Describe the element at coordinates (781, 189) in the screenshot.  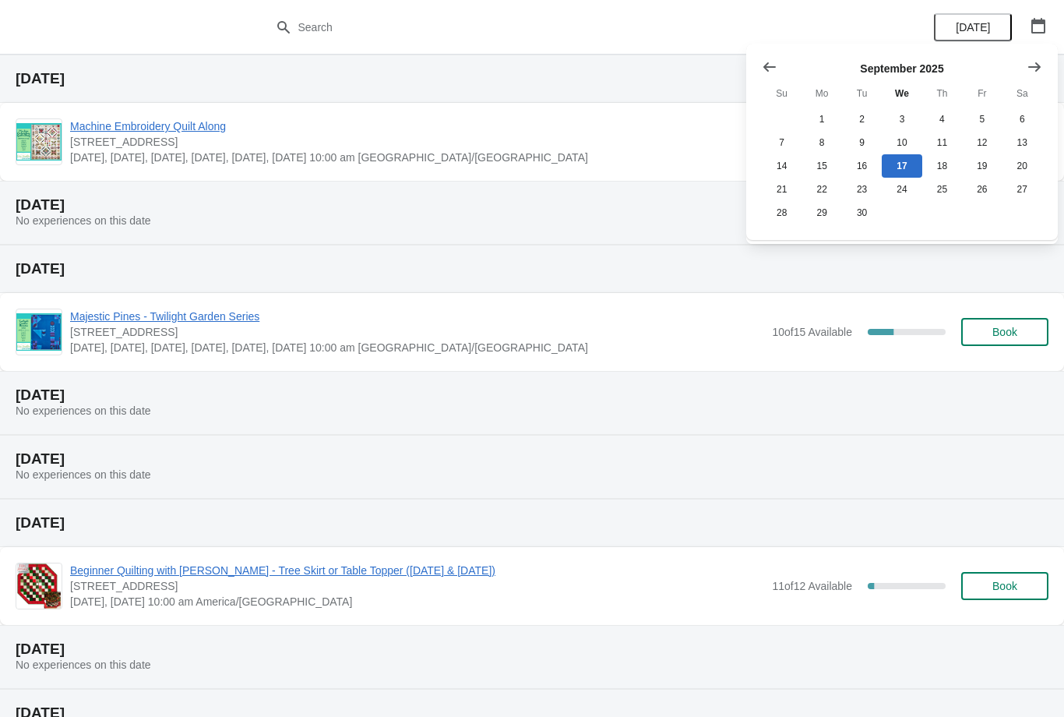
I see `button: Sunday September 21 2025` at that location.